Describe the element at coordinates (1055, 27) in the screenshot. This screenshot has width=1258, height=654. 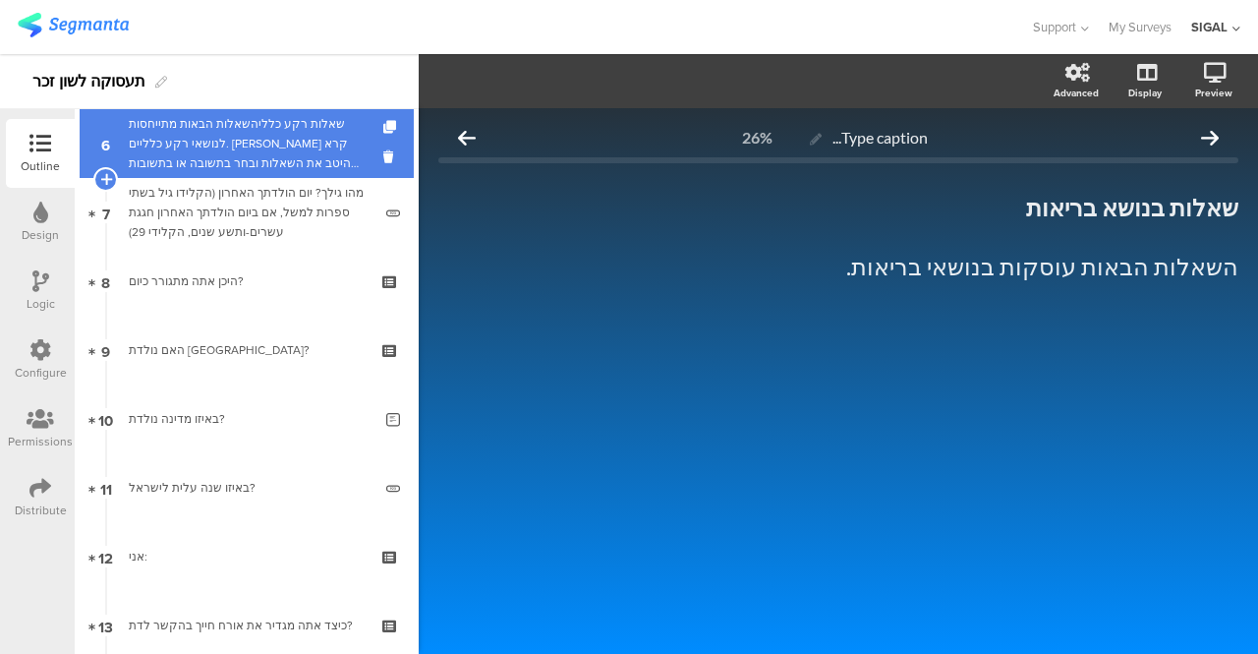
I see `span: Support` at that location.